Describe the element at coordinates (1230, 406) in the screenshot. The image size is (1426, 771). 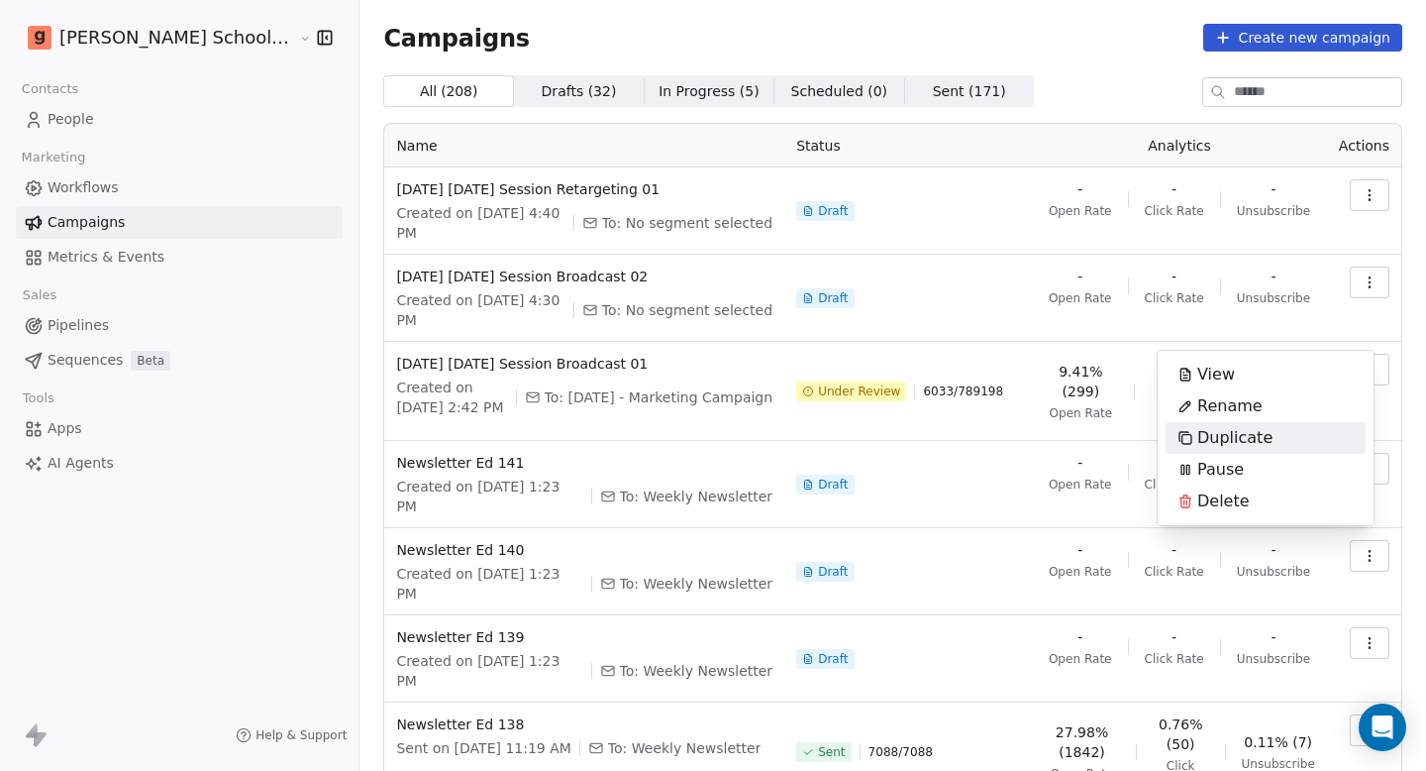
I see `span: Rename` at that location.